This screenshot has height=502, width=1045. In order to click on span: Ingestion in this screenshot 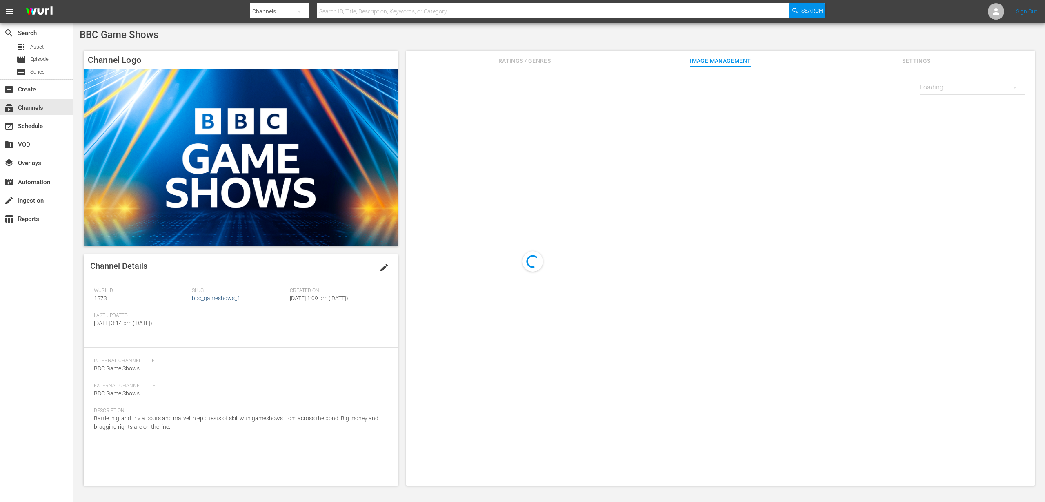, I will do `click(9, 200)`.